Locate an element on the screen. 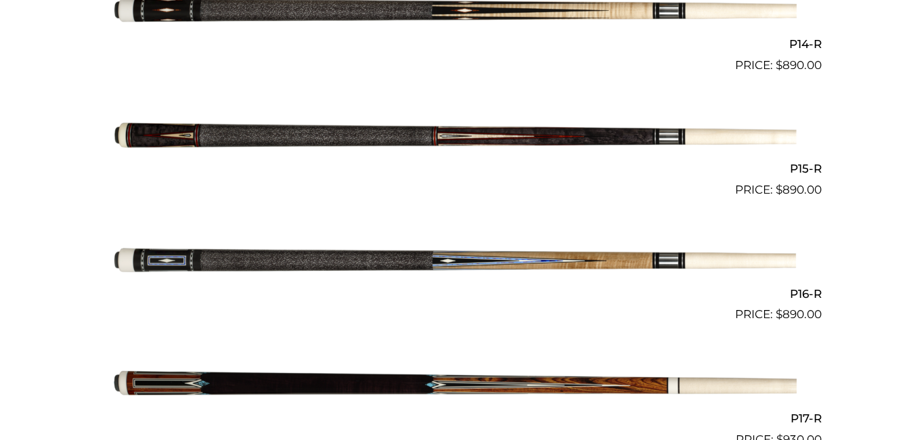  a: P16-R $890.00 is located at coordinates (455, 264).